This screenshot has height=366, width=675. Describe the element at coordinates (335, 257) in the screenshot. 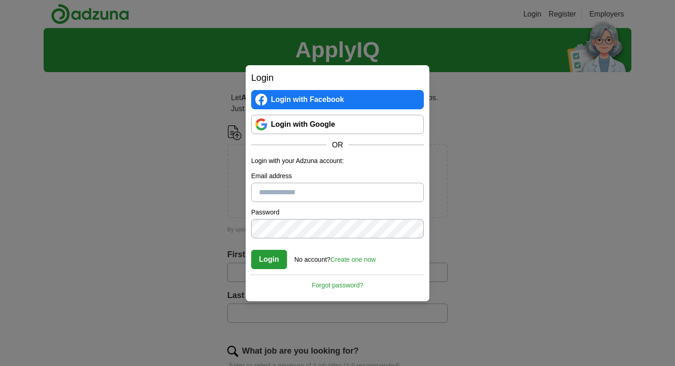

I see `div: No account?` at that location.